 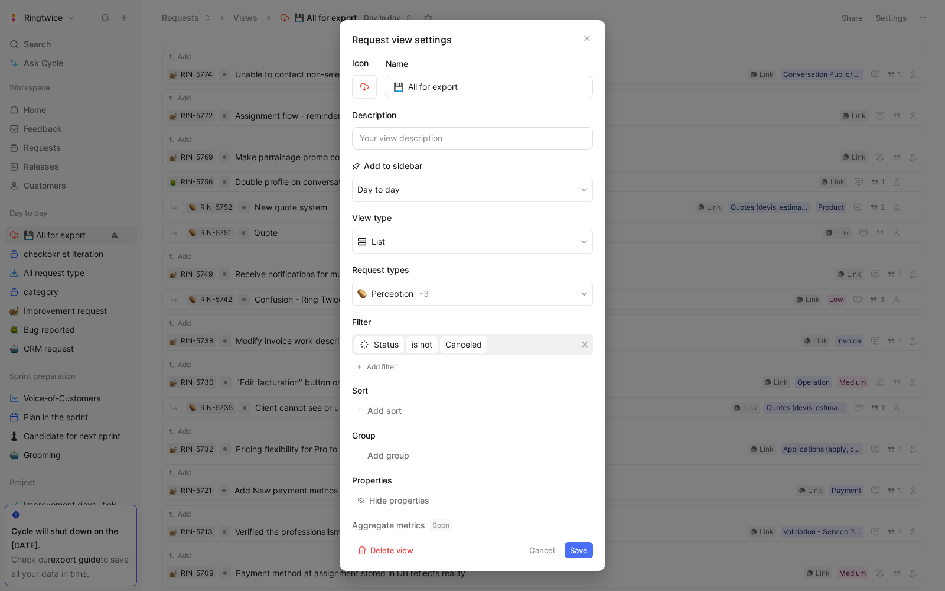 What do you see at coordinates (379, 344) in the screenshot?
I see `button: Status` at bounding box center [379, 344].